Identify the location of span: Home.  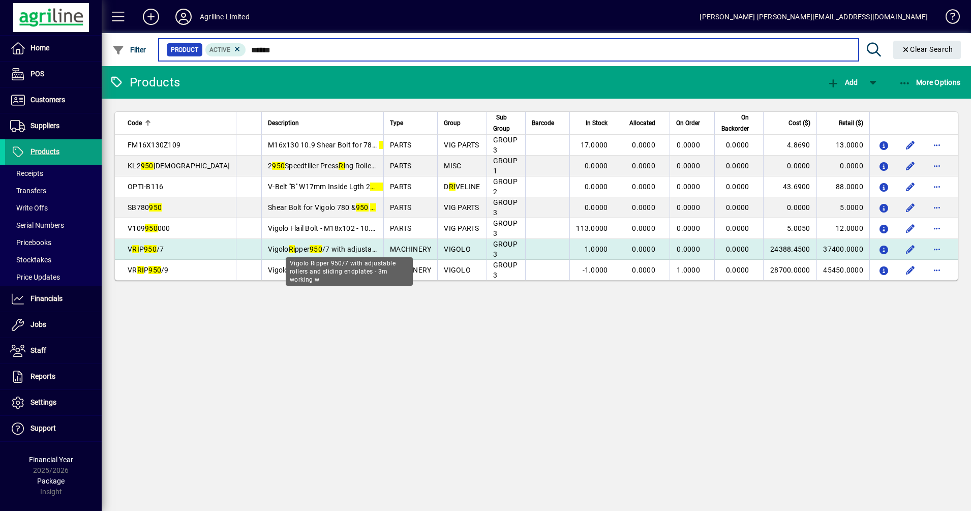
(40, 48).